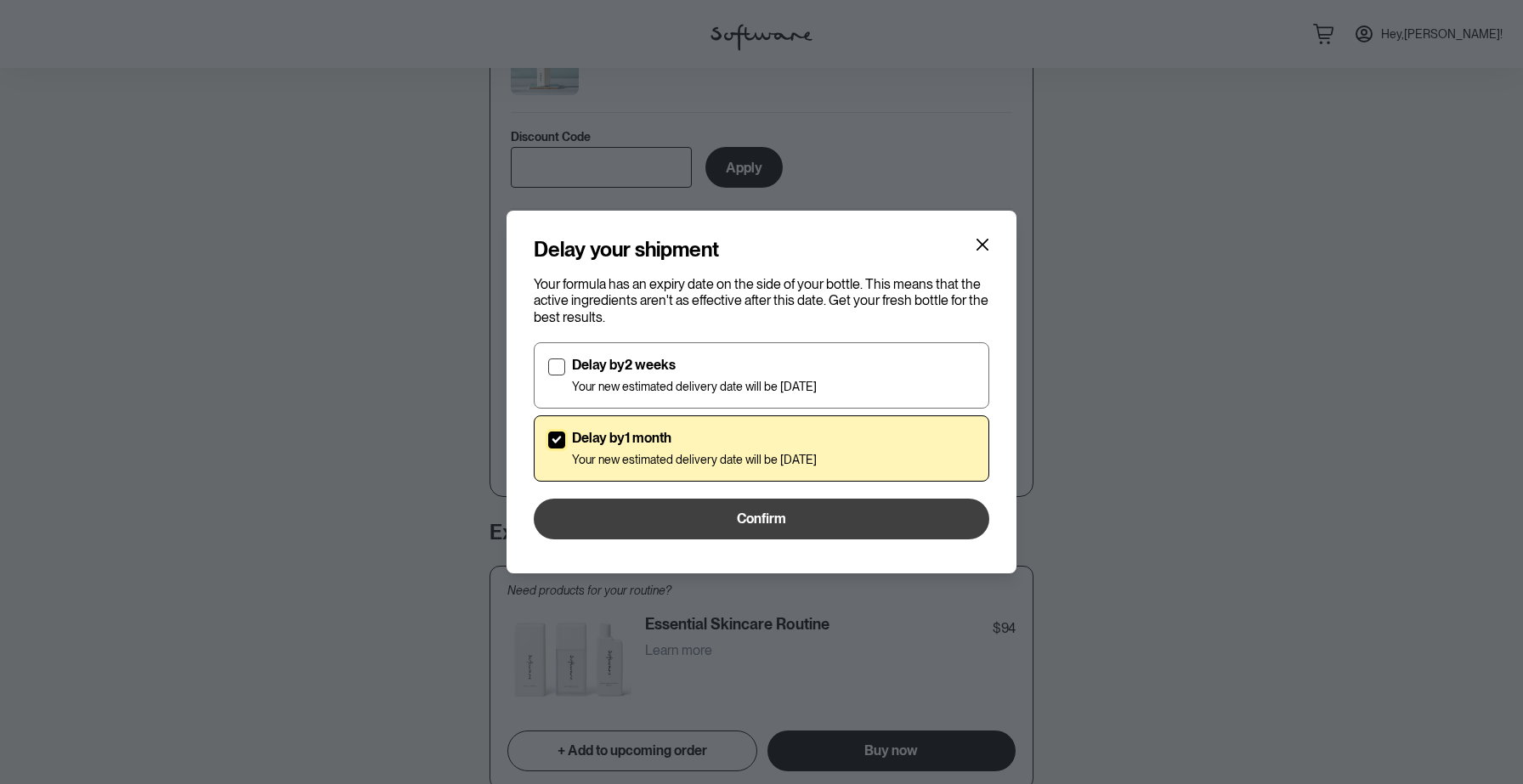  Describe the element at coordinates (626, 249) in the screenshot. I see `h4: Delay your shipment` at that location.